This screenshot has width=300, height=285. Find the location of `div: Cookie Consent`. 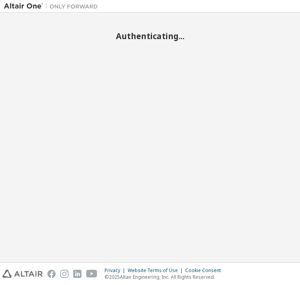

div: Cookie Consent is located at coordinates (205, 271).